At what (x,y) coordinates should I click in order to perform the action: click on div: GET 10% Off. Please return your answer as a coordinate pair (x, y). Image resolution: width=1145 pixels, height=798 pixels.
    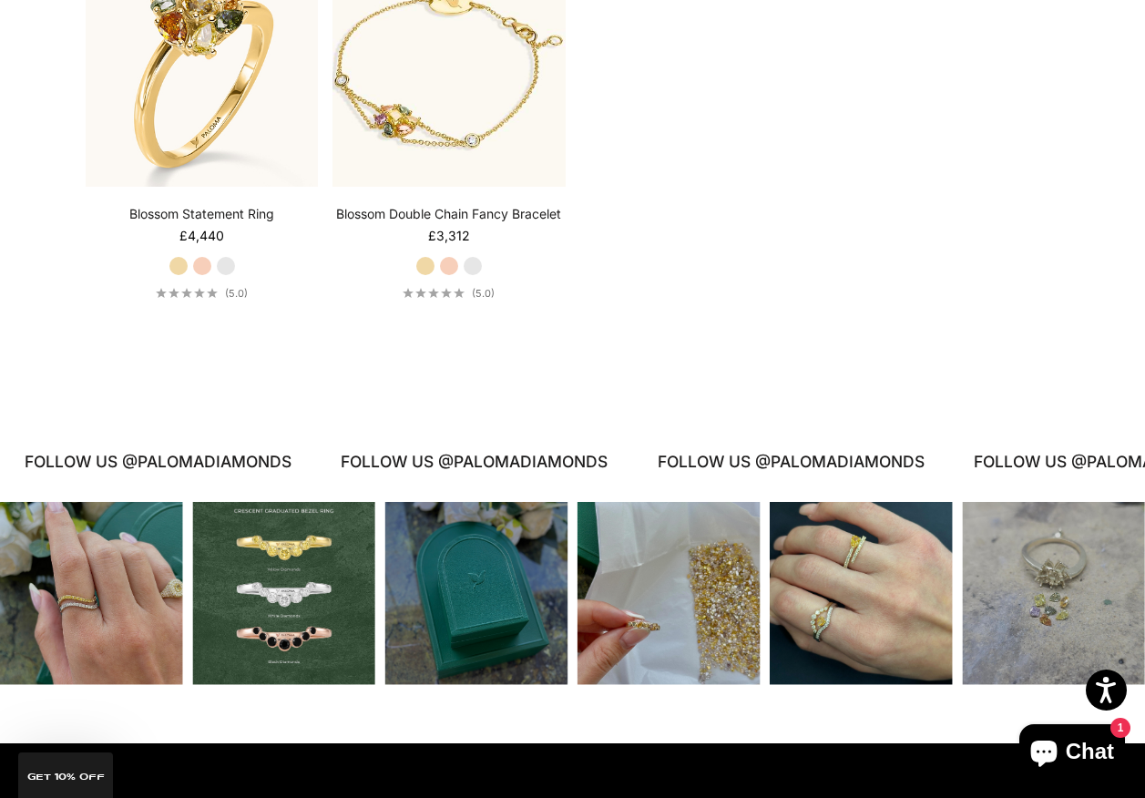
    Looking at the image, I should click on (66, 775).